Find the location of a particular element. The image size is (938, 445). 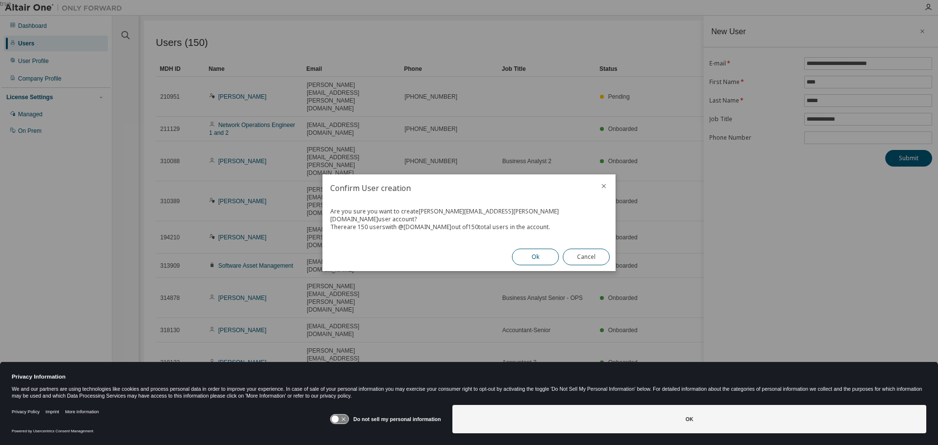

button: Ok is located at coordinates (535, 257).